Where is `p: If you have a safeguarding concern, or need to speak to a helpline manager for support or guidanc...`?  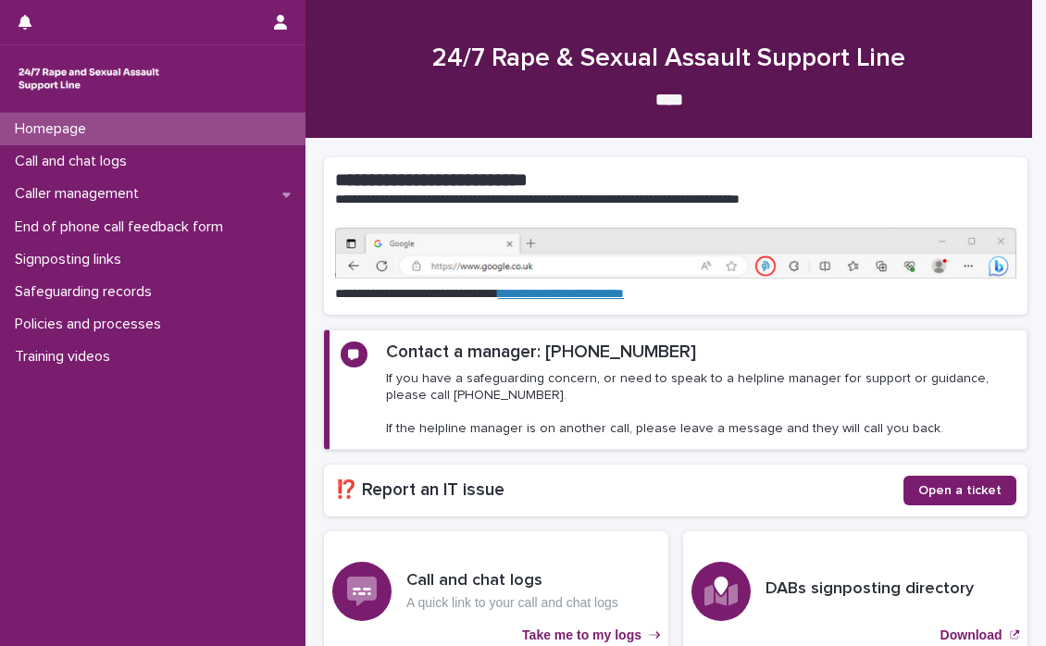
p: If you have a safeguarding concern, or need to speak to a helpline manager for support or guidanc... is located at coordinates (700, 403).